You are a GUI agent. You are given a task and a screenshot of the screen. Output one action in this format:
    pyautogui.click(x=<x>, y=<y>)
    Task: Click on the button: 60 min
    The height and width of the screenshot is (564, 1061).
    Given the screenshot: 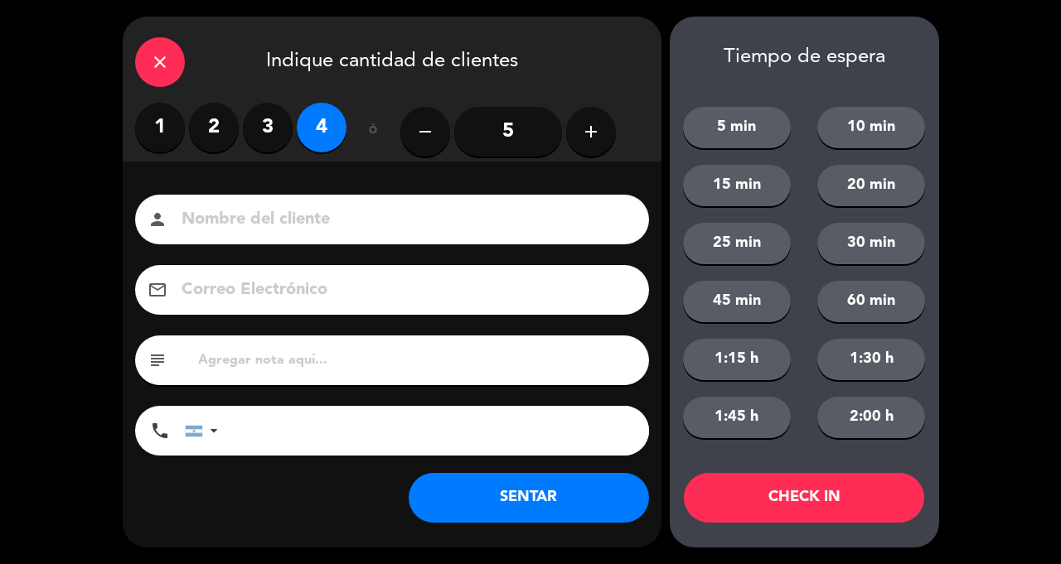 What is the action you would take?
    pyautogui.click(x=871, y=302)
    